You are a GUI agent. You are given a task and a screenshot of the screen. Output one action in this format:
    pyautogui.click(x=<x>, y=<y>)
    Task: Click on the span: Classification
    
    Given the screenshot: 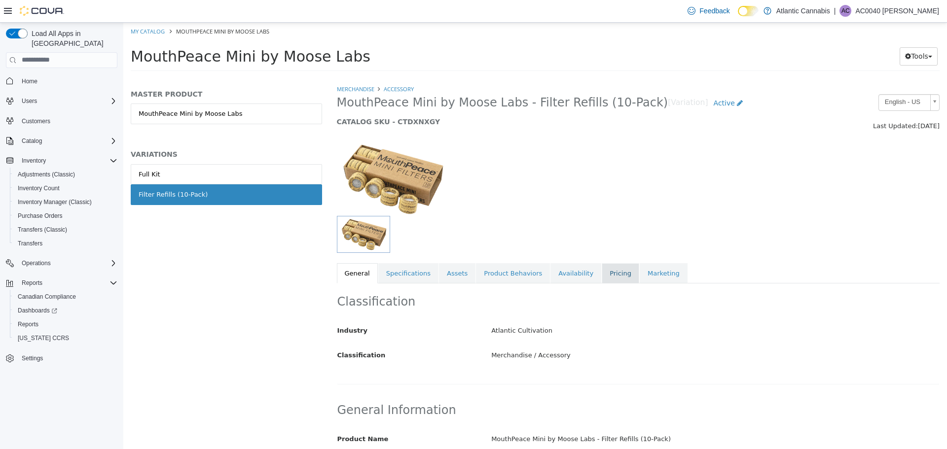 What is the action you would take?
    pyautogui.click(x=238, y=333)
    